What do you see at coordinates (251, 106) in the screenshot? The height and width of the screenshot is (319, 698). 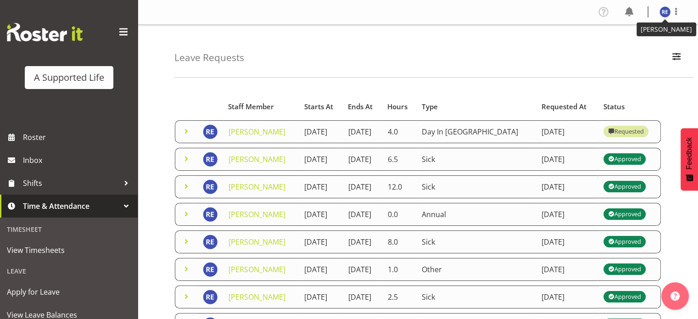 I see `span: Staff Member` at bounding box center [251, 106].